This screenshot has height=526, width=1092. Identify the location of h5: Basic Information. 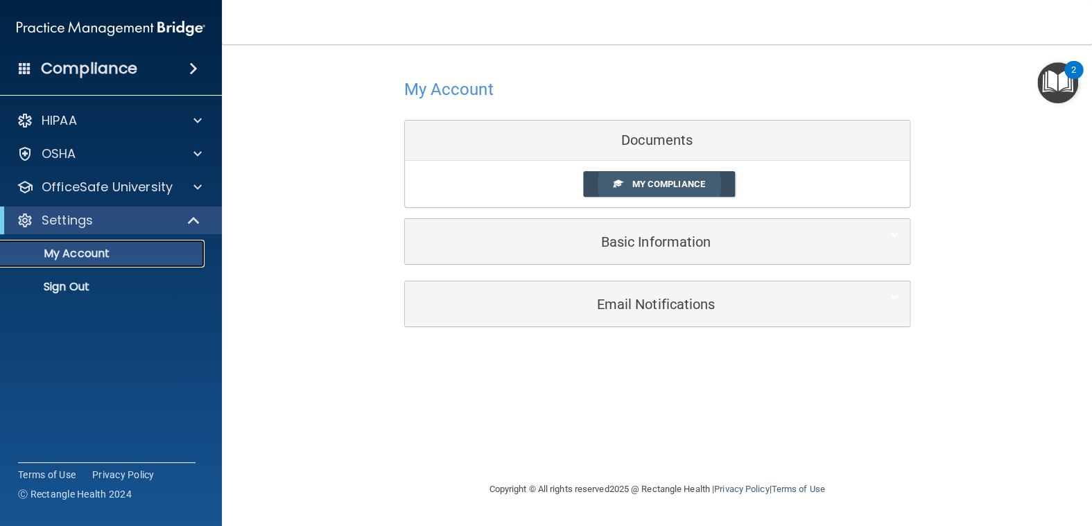
(636, 242).